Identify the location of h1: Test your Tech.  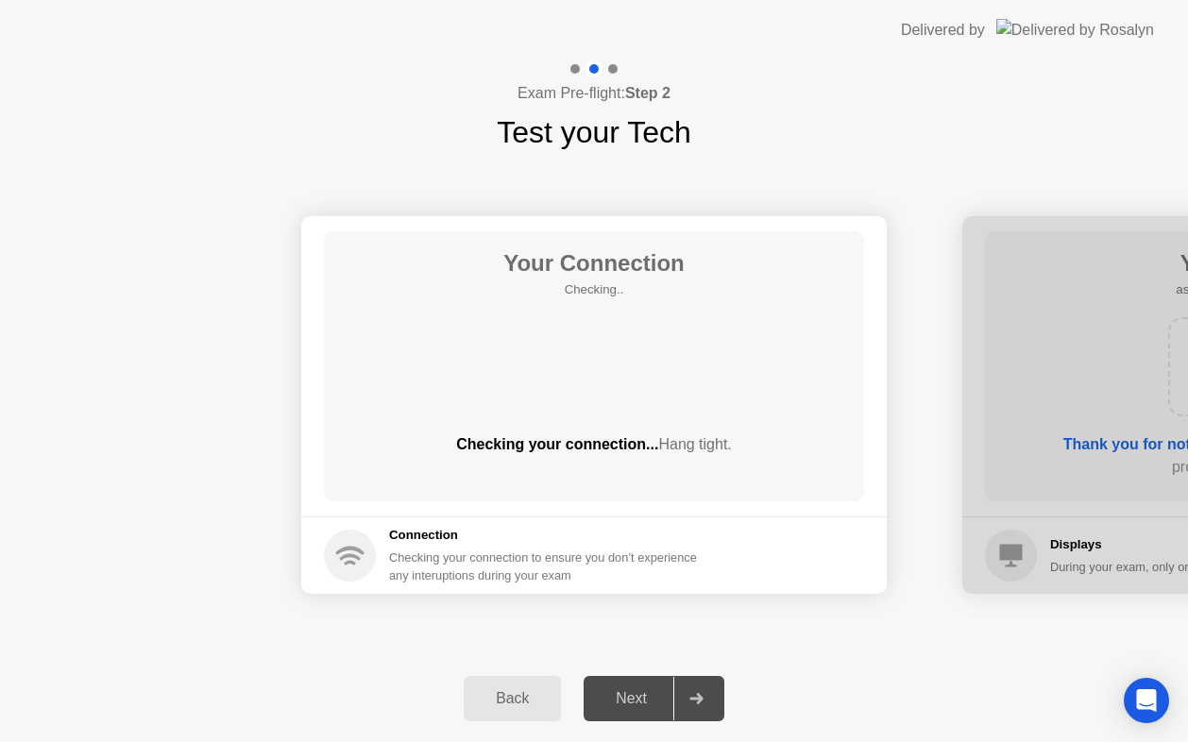
(594, 132).